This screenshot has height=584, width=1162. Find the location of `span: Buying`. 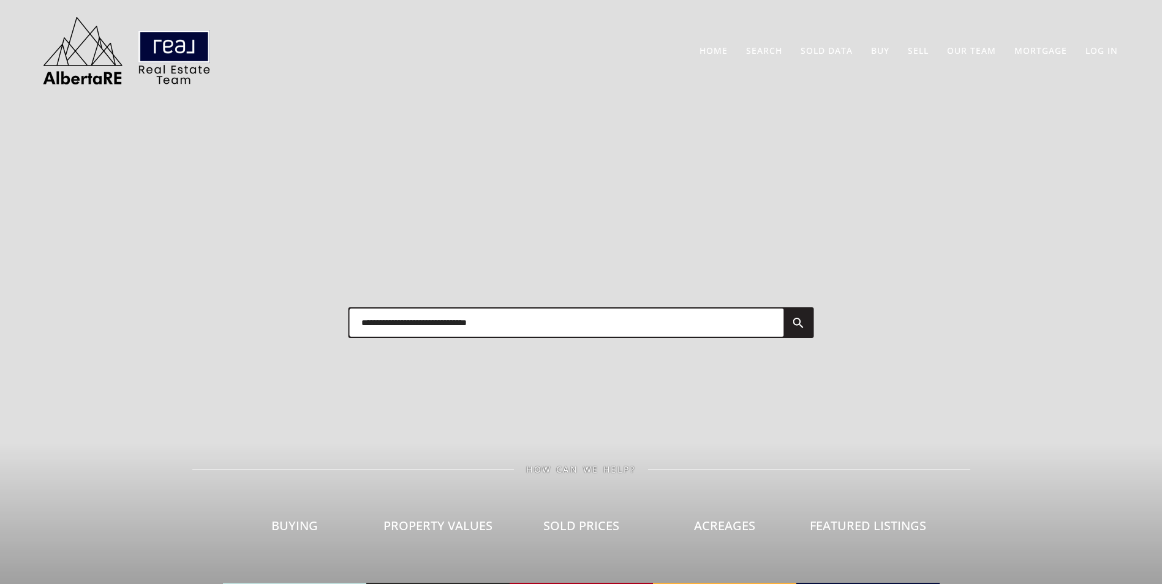

span: Buying is located at coordinates (295, 525).